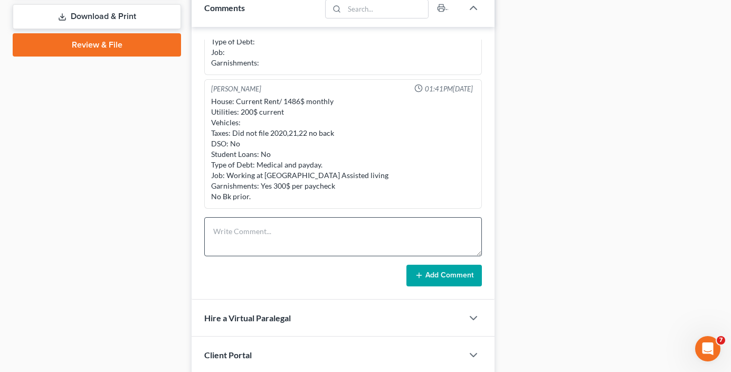 Image resolution: width=731 pixels, height=372 pixels. I want to click on a: Review & File, so click(97, 45).